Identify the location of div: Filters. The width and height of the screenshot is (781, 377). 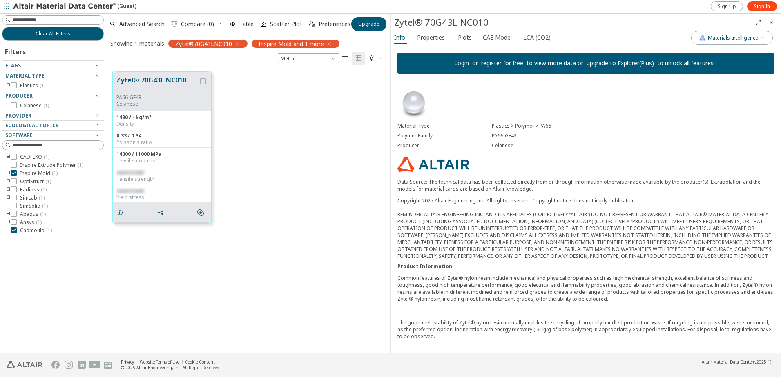
(16, 51).